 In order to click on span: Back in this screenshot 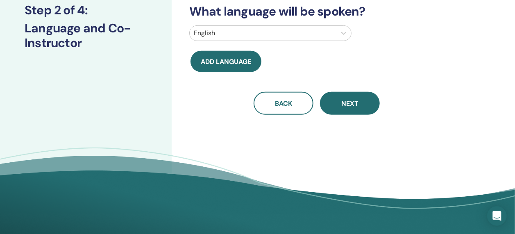, I will do `click(284, 103)`.